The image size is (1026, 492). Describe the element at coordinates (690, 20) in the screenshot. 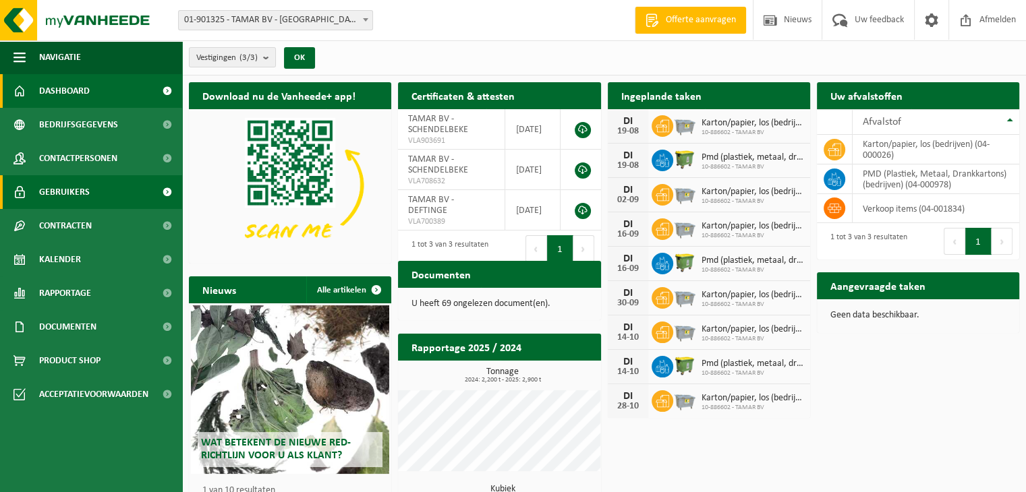

I see `a: Offerte aanvragen` at that location.